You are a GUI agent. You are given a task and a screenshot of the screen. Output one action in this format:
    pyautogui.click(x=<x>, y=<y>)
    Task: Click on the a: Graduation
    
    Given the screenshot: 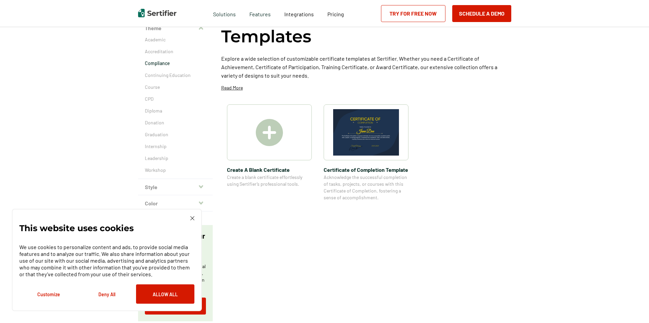 What is the action you would take?
    pyautogui.click(x=175, y=135)
    